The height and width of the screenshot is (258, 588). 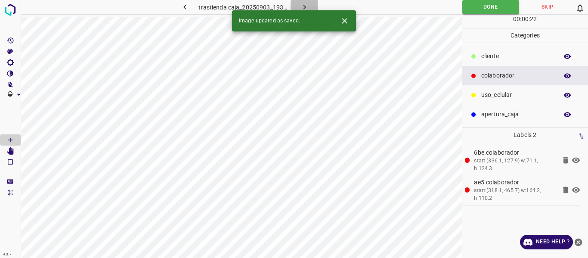 I want to click on p: Labels 2, so click(x=525, y=135).